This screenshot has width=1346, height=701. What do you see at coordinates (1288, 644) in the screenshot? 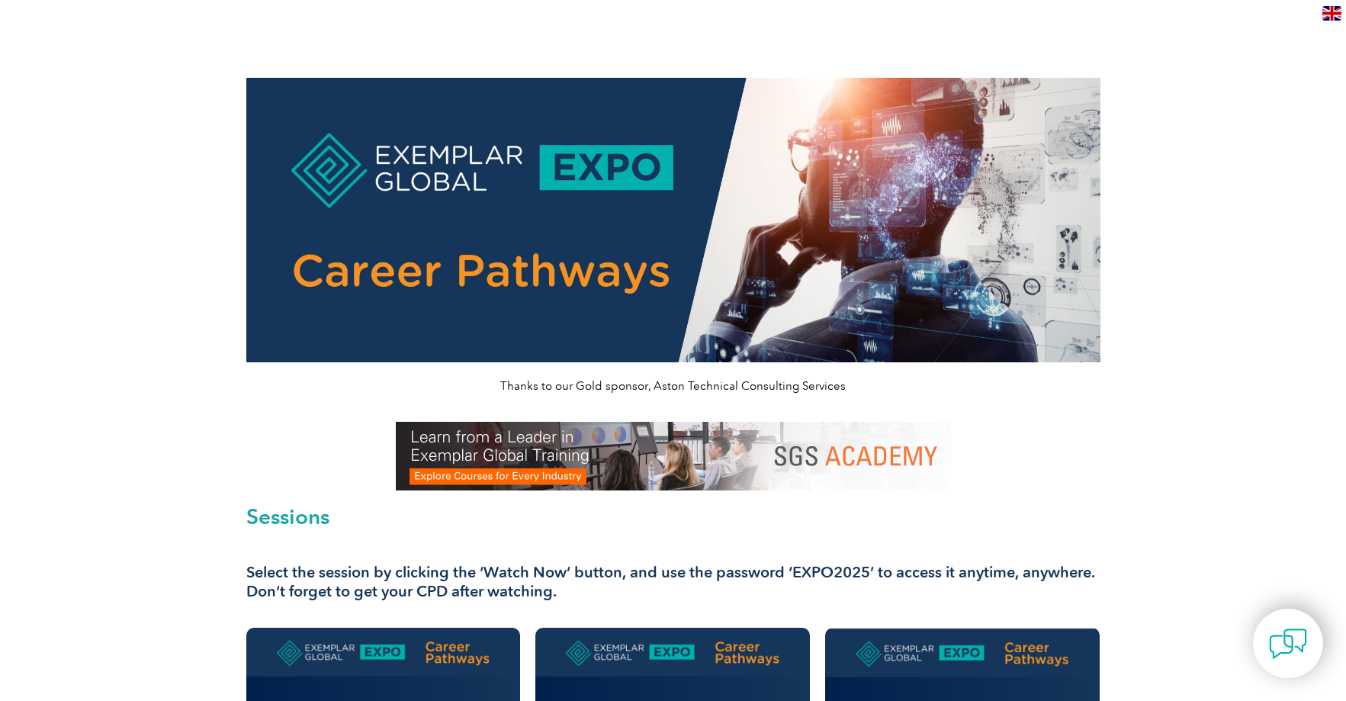
I see `img: contact-chat.png` at bounding box center [1288, 644].